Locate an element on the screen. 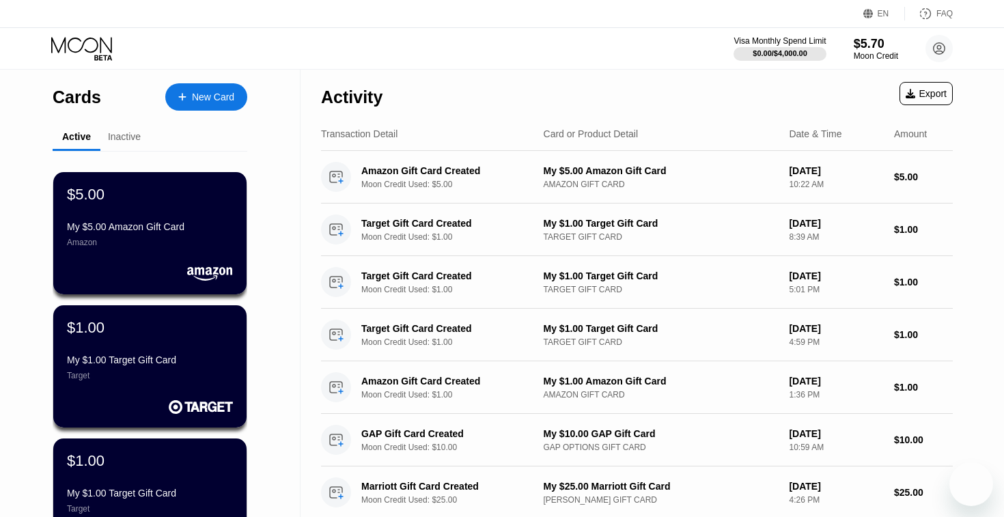 The image size is (1004, 517). div: Visa Monthly Spend Limit$0.00/$4,000.00 is located at coordinates (779, 48).